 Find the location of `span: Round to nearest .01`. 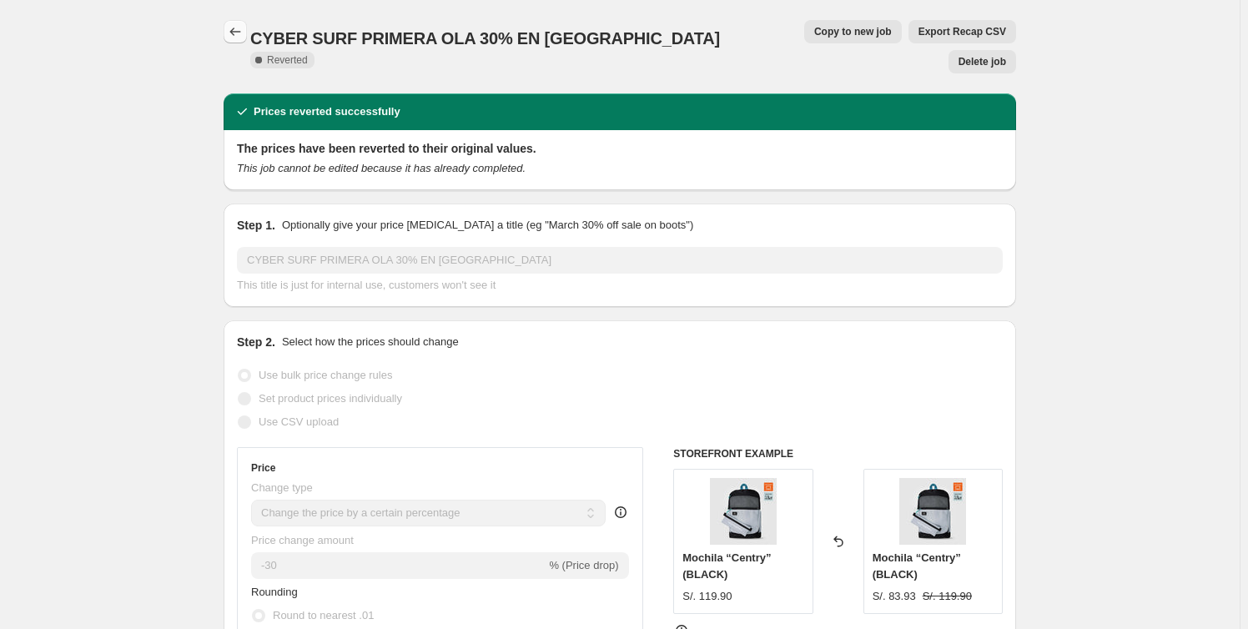

span: Round to nearest .01 is located at coordinates (323, 615).